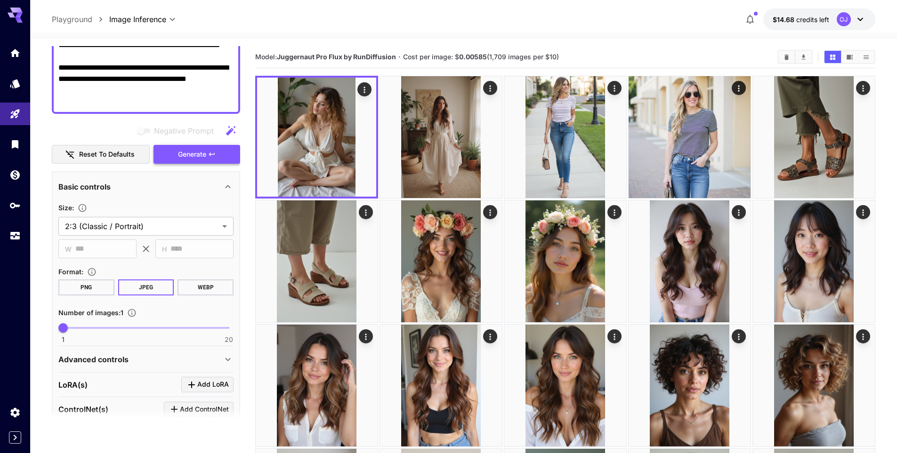 This screenshot has height=453, width=897. I want to click on div: Clear ImagesDownload All, so click(794, 57).